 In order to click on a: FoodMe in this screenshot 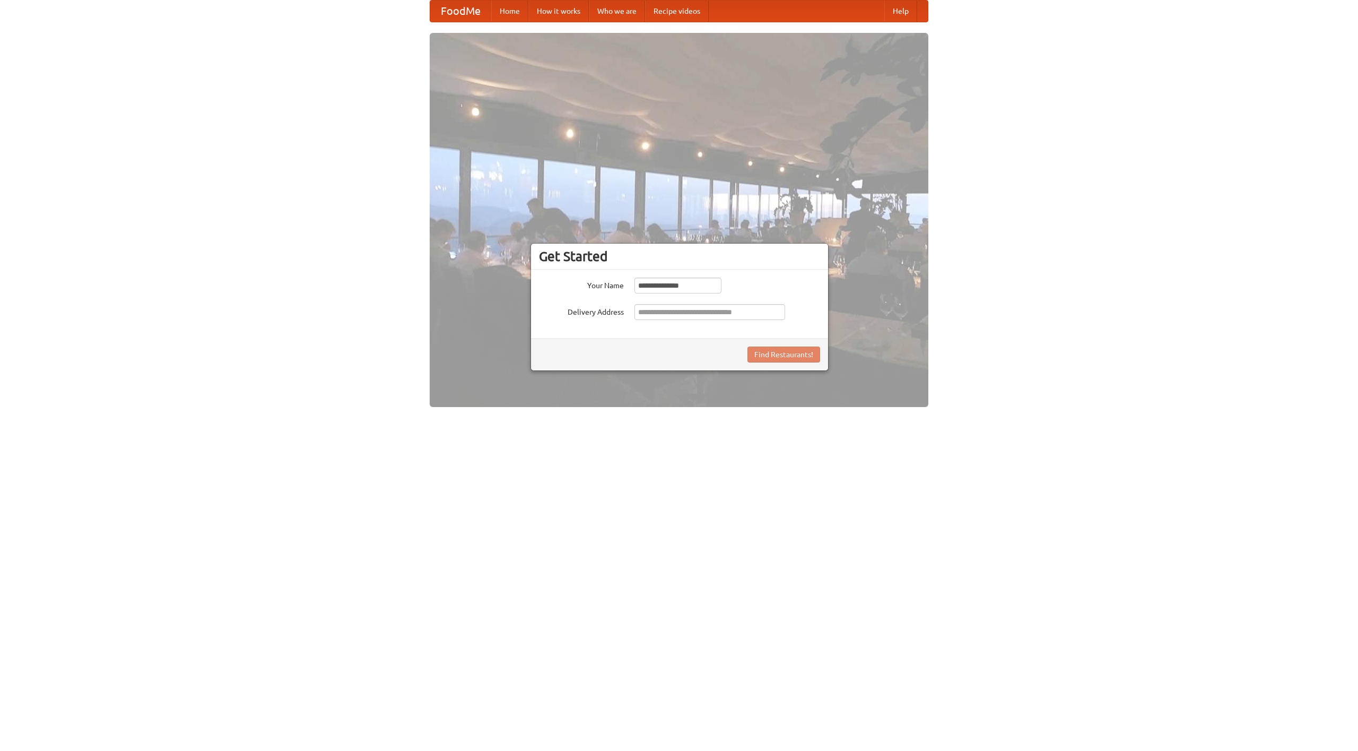, I will do `click(460, 11)`.